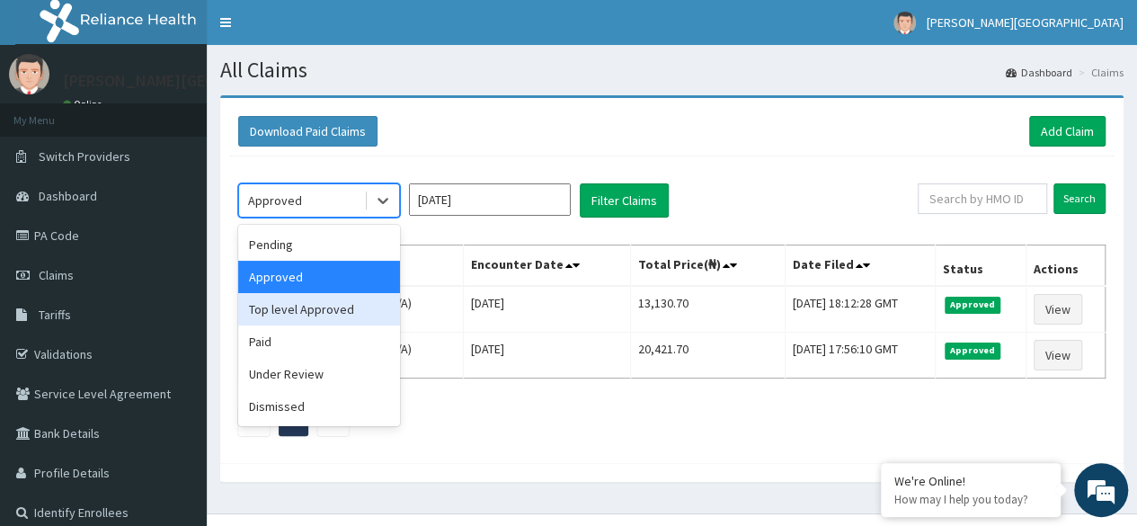 Image resolution: width=1137 pixels, height=526 pixels. I want to click on div: Minimize live chat window, so click(316, 31).